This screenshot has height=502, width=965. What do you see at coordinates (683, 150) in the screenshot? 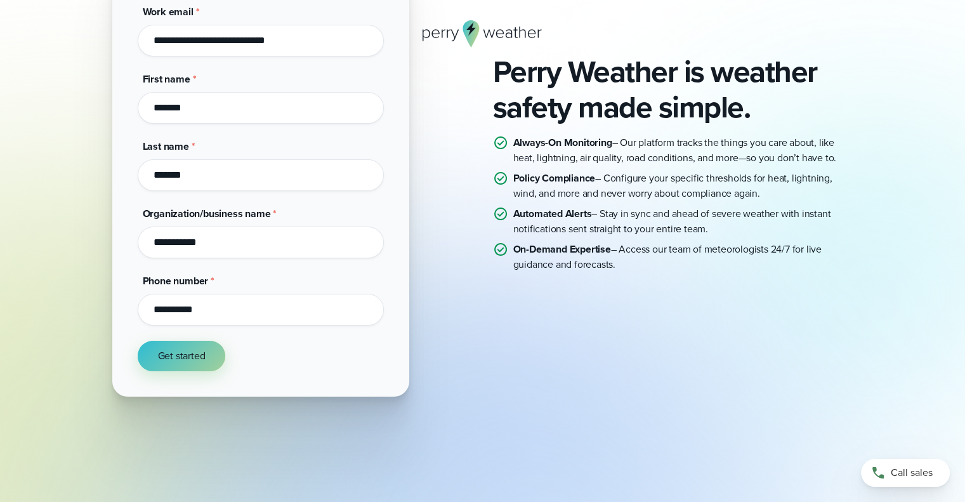
I see `p: – Our platform tracks the things you care about, like heat, lightning, air quality, road conditio...` at bounding box center [683, 150].